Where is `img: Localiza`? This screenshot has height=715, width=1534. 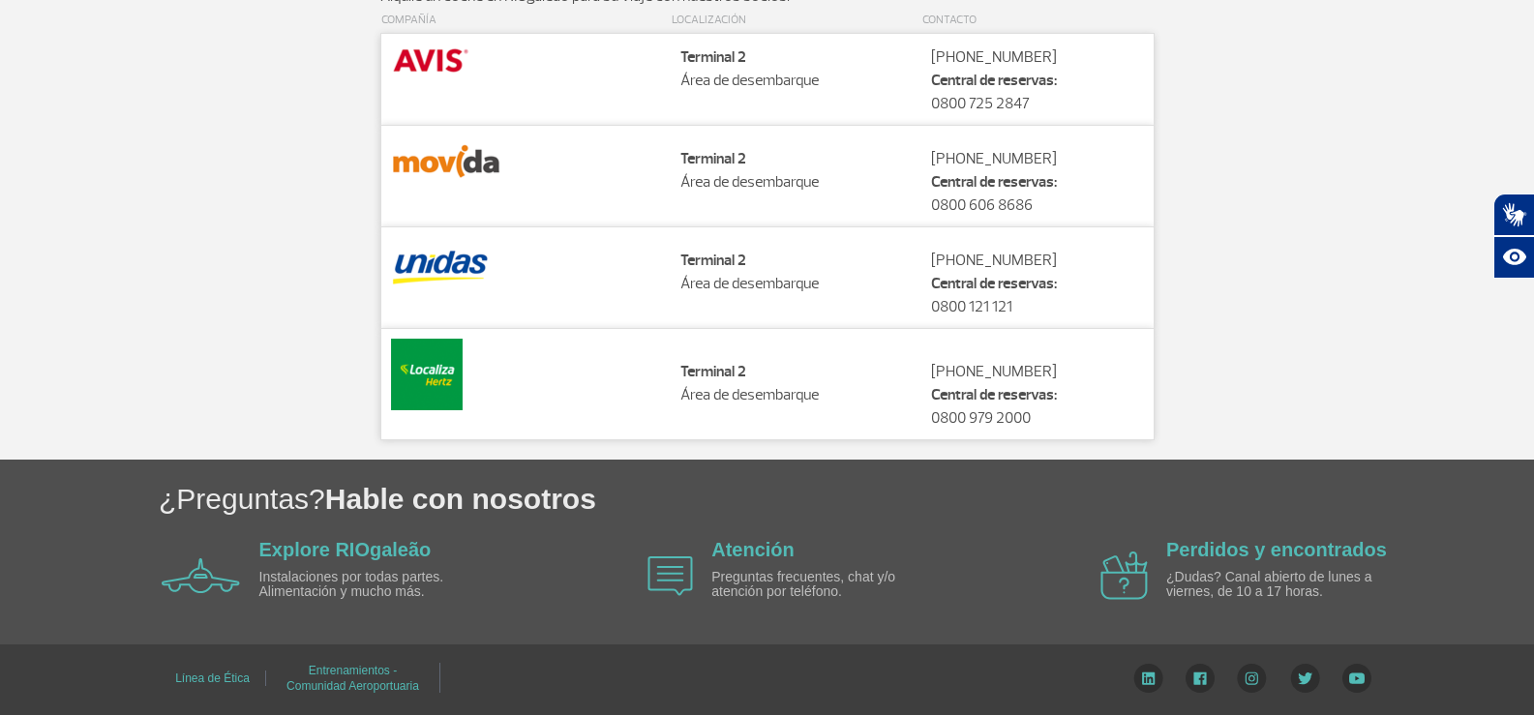 img: Localiza is located at coordinates (427, 374).